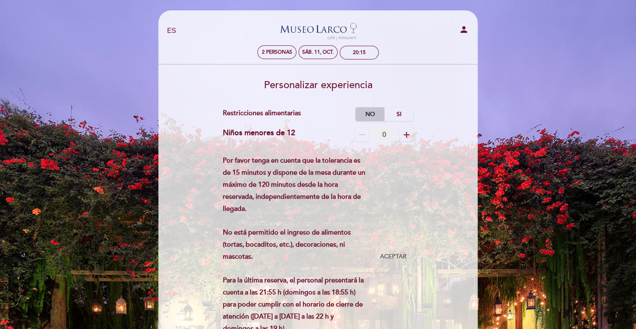  I want to click on button: person, so click(464, 31).